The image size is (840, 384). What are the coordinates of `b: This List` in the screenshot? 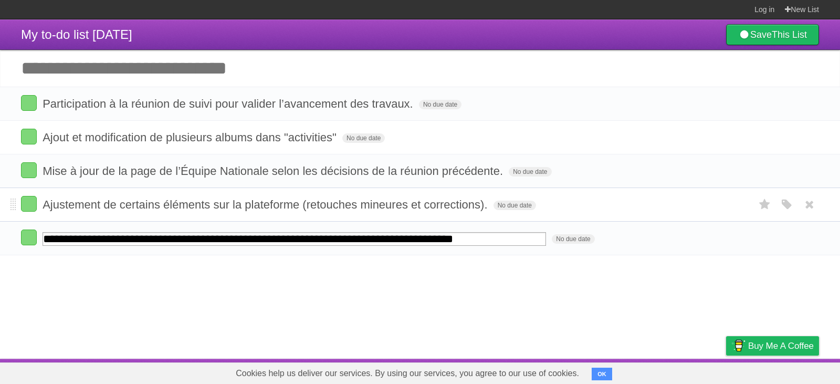 It's located at (789, 35).